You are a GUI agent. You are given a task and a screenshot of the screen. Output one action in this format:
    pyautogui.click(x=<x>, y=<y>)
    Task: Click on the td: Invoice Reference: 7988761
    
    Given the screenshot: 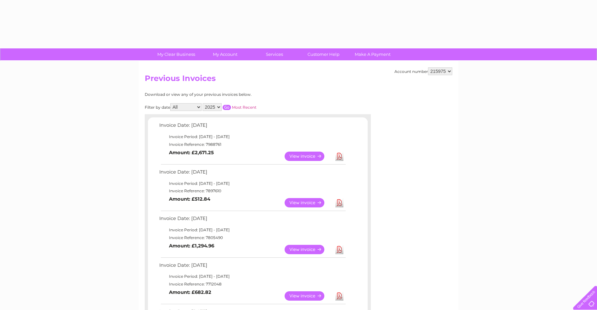 What is the action you would take?
    pyautogui.click(x=252, y=145)
    